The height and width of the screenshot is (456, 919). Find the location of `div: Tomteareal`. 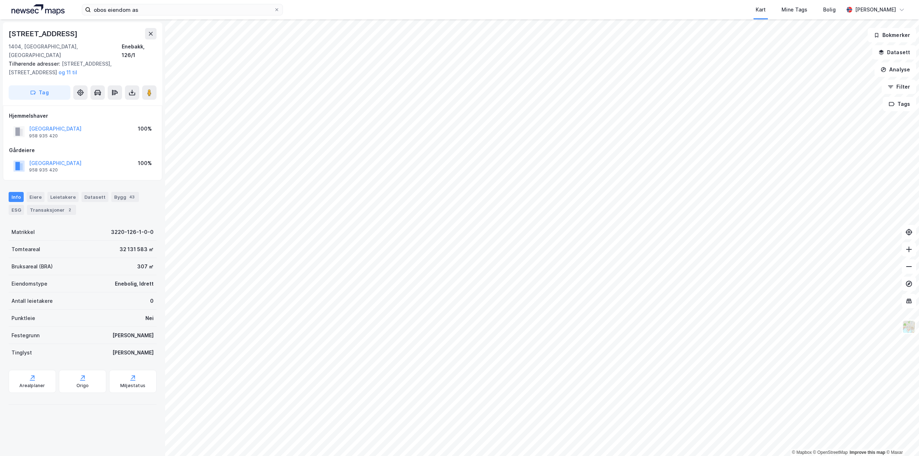

div: Tomteareal is located at coordinates (26, 249).